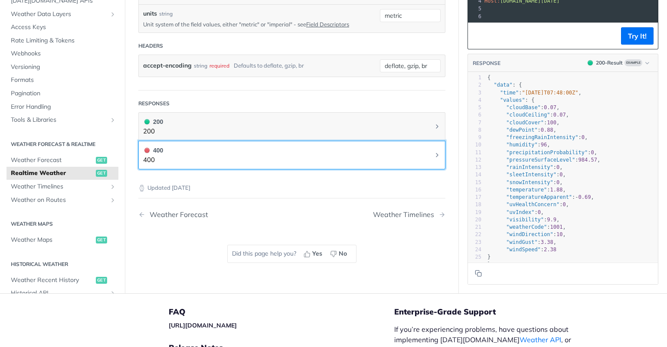 The image size is (667, 347). I want to click on span: 400, so click(147, 150).